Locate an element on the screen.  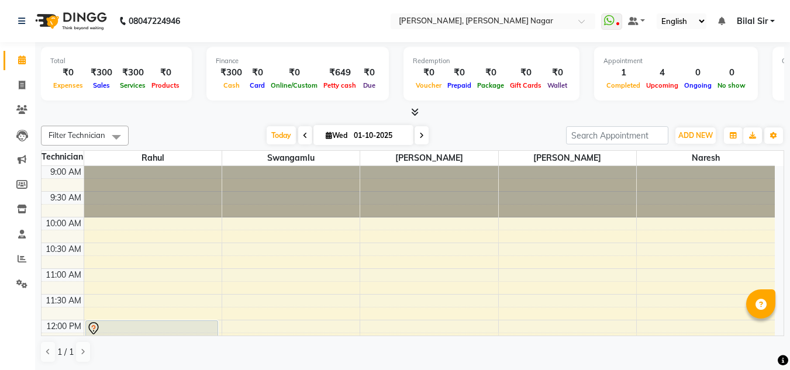
span: Upcoming is located at coordinates (662, 85).